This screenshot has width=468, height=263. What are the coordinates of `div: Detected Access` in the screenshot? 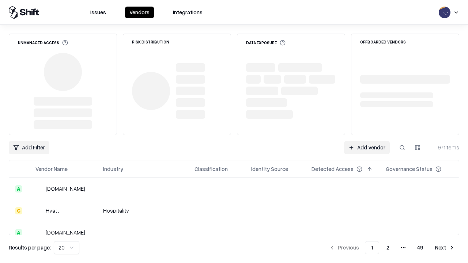 It's located at (333, 169).